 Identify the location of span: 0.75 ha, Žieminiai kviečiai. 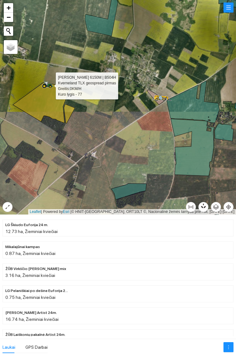
(30, 297).